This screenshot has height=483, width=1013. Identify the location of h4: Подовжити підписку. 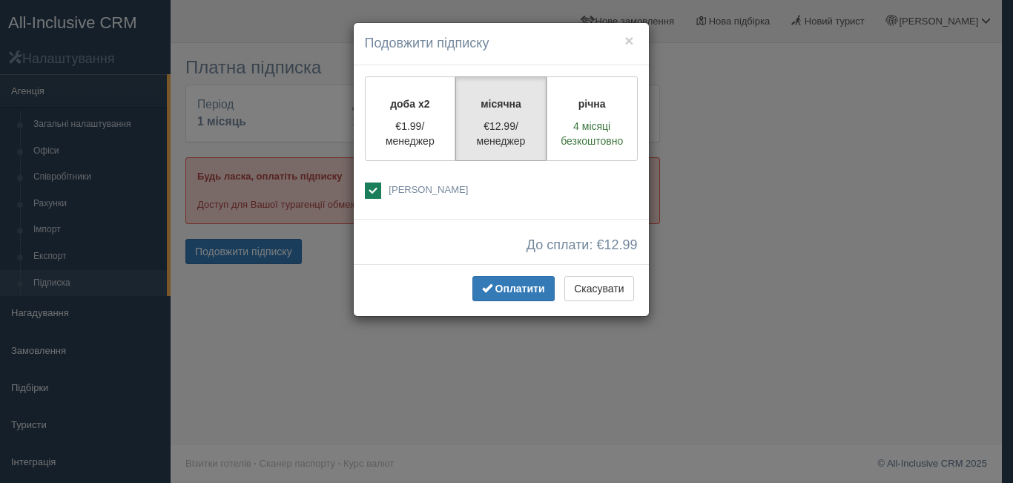
(501, 44).